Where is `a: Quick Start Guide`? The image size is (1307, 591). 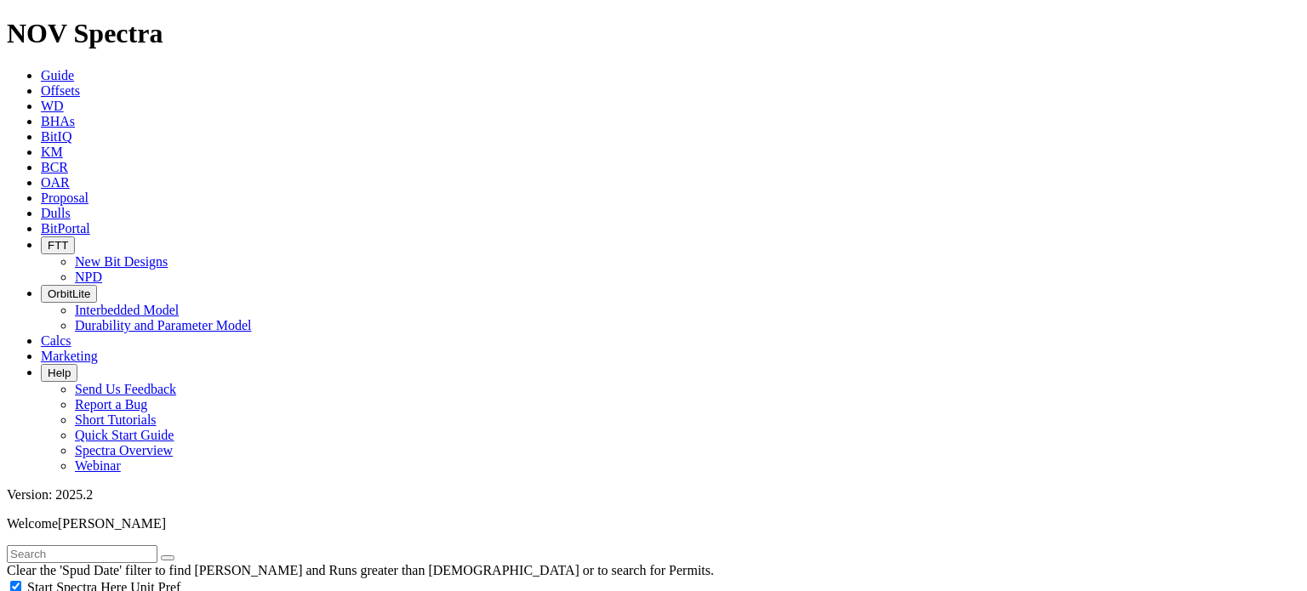
a: Quick Start Guide is located at coordinates (124, 435).